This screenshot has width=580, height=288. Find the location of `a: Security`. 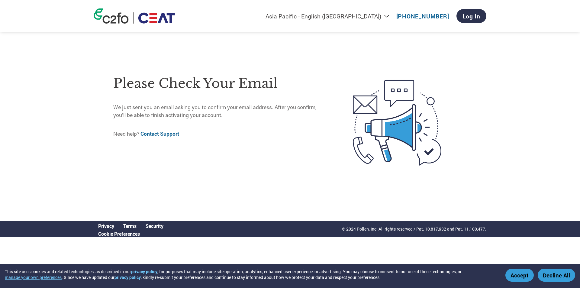

a: Security is located at coordinates (154, 226).